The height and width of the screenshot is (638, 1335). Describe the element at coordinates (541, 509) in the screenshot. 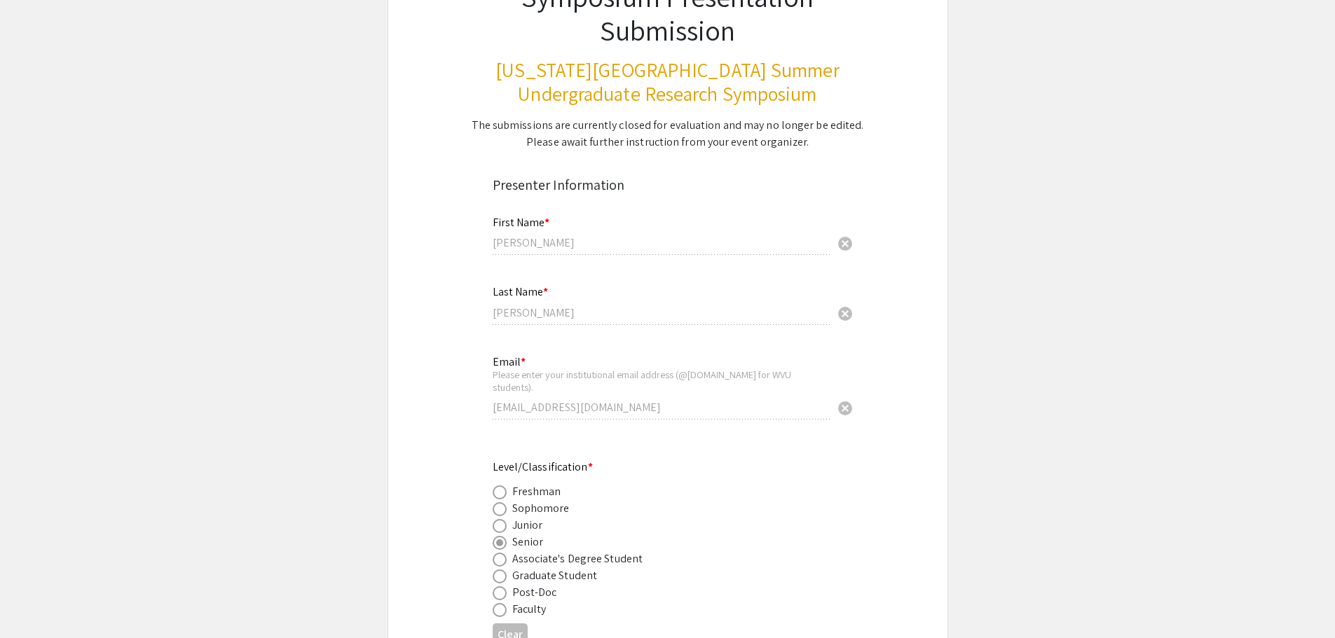

I see `div: Sophomore` at that location.